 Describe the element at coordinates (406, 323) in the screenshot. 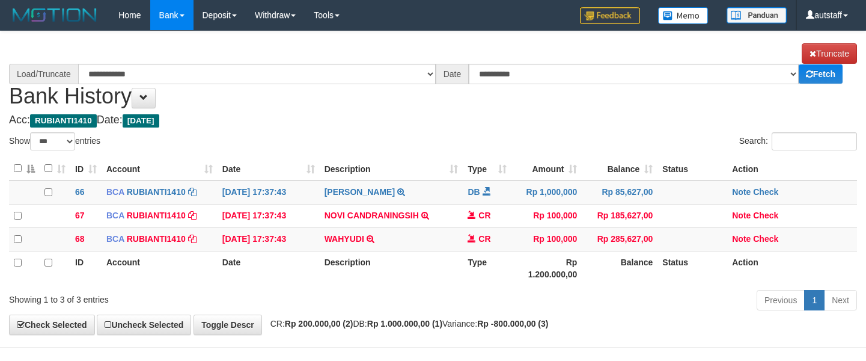

I see `span: CR: DB: Variance:` at that location.